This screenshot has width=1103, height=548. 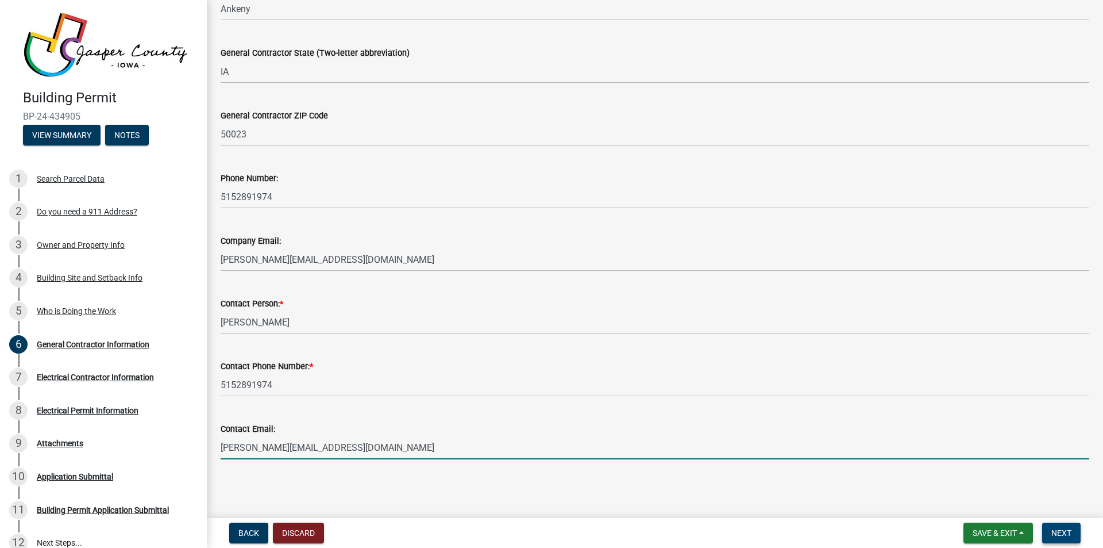 I want to click on img: Jasper County, Iowa, so click(x=106, y=45).